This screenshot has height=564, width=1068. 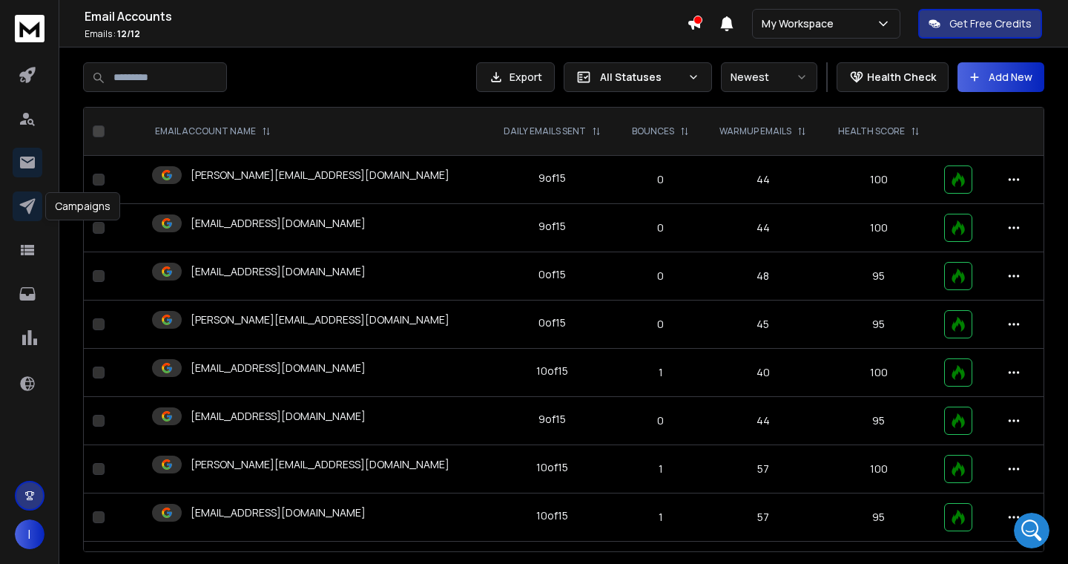 What do you see at coordinates (24, 20) in the screenshot?
I see `button: go back` at bounding box center [24, 20].